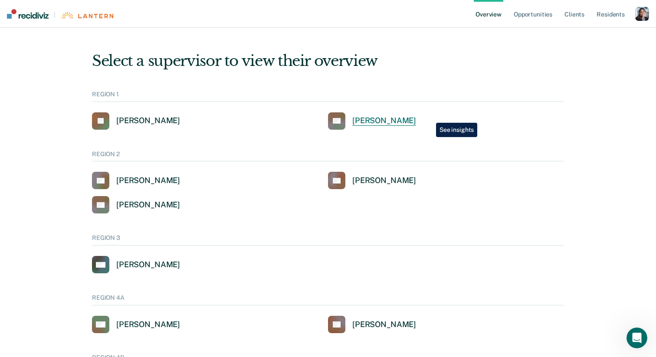 Image resolution: width=656 pixels, height=357 pixels. Describe the element at coordinates (328, 96) in the screenshot. I see `div: REGION 1` at that location.